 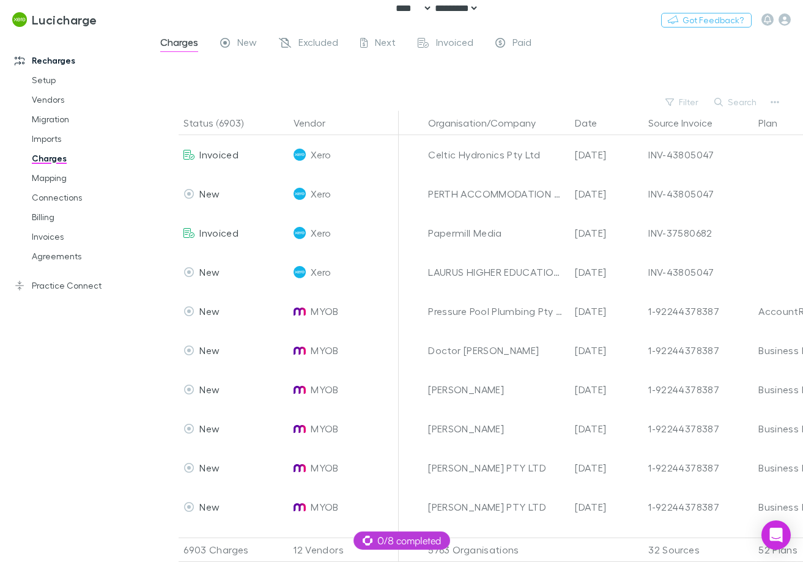 What do you see at coordinates (88, 178) in the screenshot?
I see `a: Mapping` at bounding box center [88, 178].